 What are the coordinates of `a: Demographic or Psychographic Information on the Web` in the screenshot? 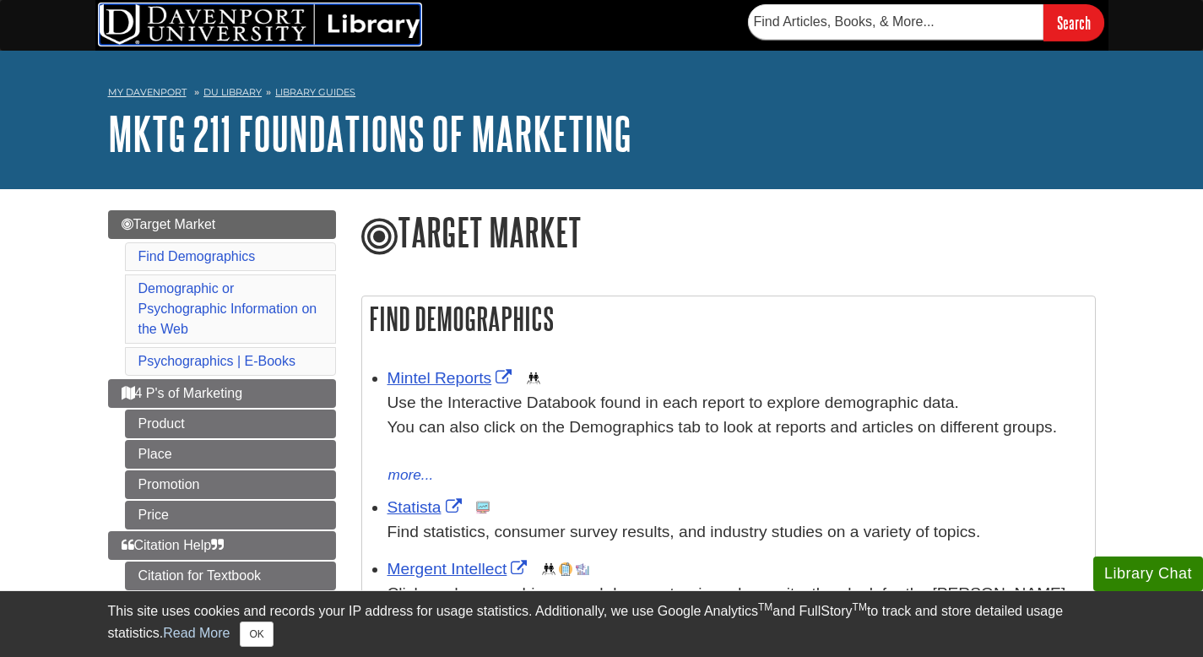 It's located at (228, 308).